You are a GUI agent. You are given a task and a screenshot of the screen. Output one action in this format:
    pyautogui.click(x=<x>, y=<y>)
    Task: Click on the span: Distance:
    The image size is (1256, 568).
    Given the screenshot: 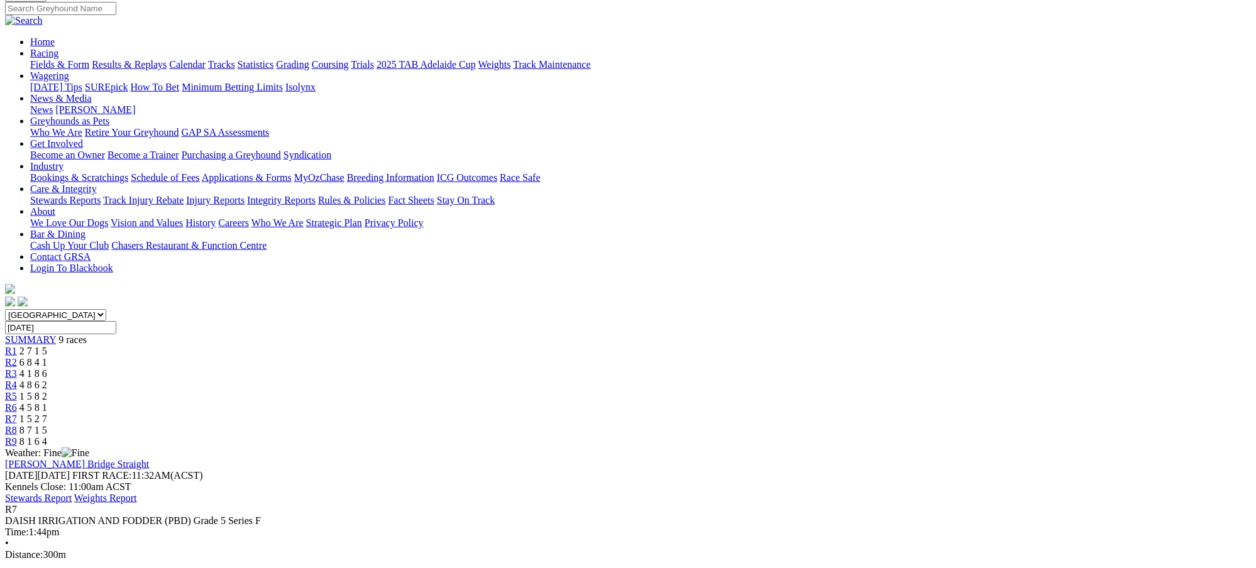 What is the action you would take?
    pyautogui.click(x=24, y=555)
    